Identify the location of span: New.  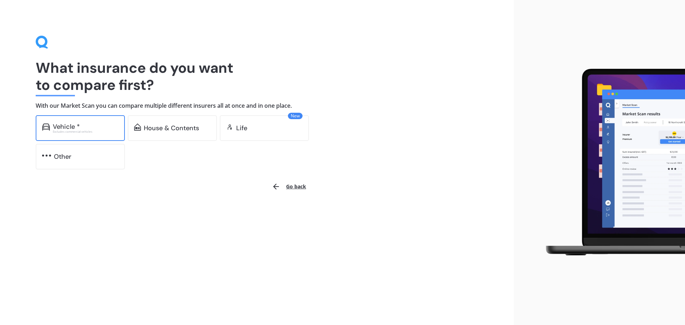
(295, 116).